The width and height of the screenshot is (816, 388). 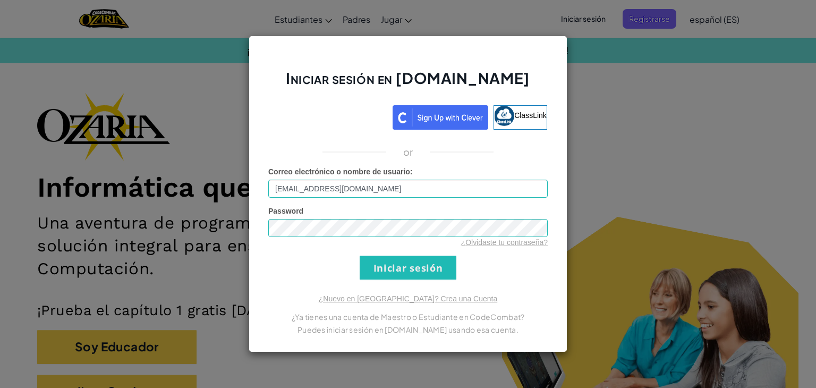 What do you see at coordinates (408, 152) in the screenshot?
I see `p: or` at bounding box center [408, 152].